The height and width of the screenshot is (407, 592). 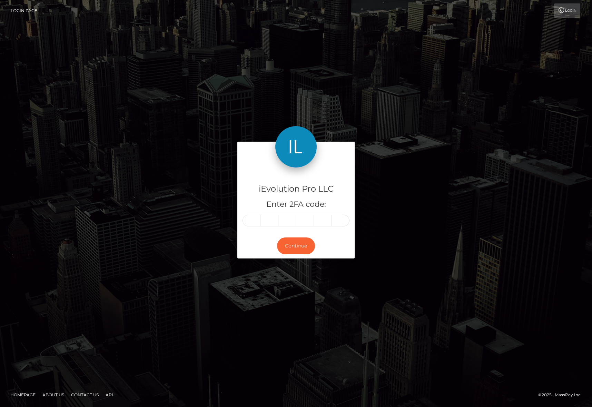 I want to click on a: Login, so click(x=567, y=11).